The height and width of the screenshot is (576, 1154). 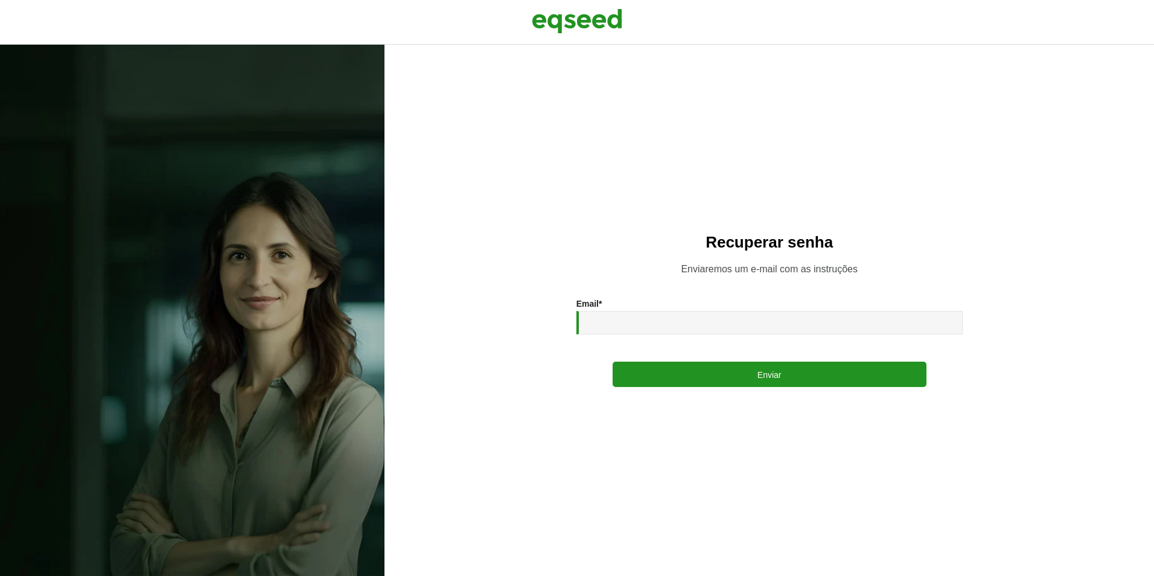 I want to click on img: EqSeed Logo, so click(x=577, y=21).